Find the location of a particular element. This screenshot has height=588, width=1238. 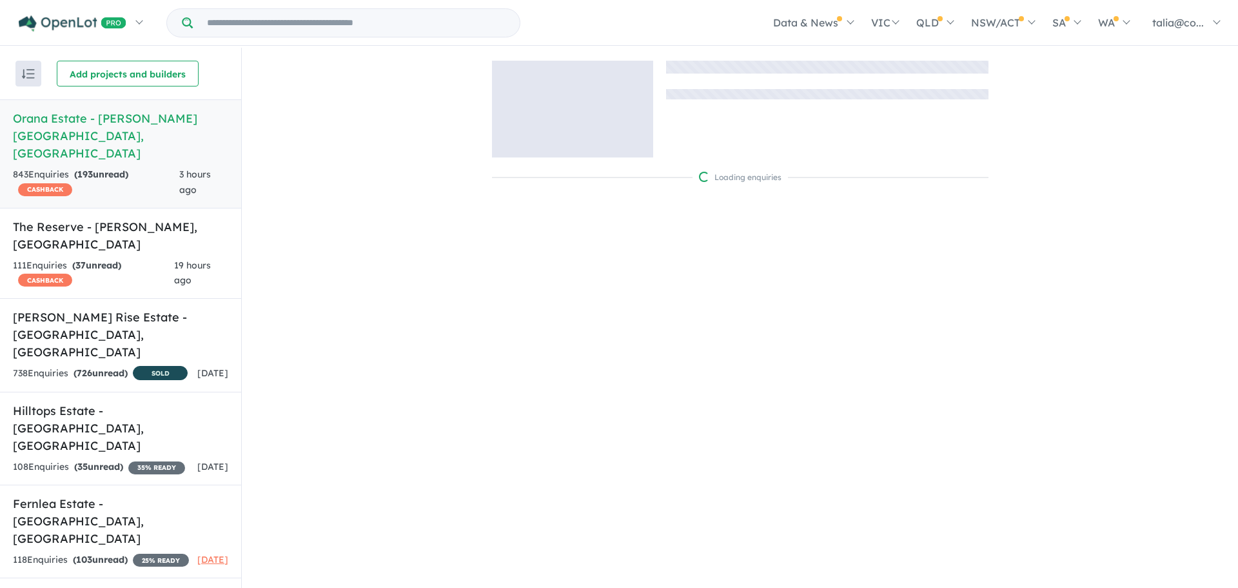

span: 193 is located at coordinates (85, 174).